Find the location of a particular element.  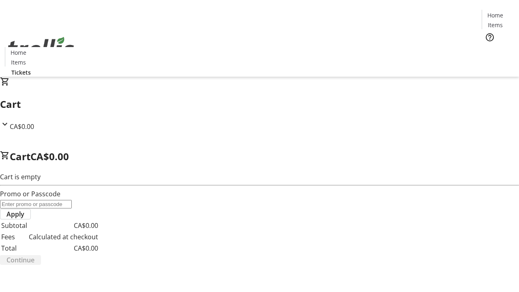

td: Calculated at checkout is located at coordinates (63, 237).